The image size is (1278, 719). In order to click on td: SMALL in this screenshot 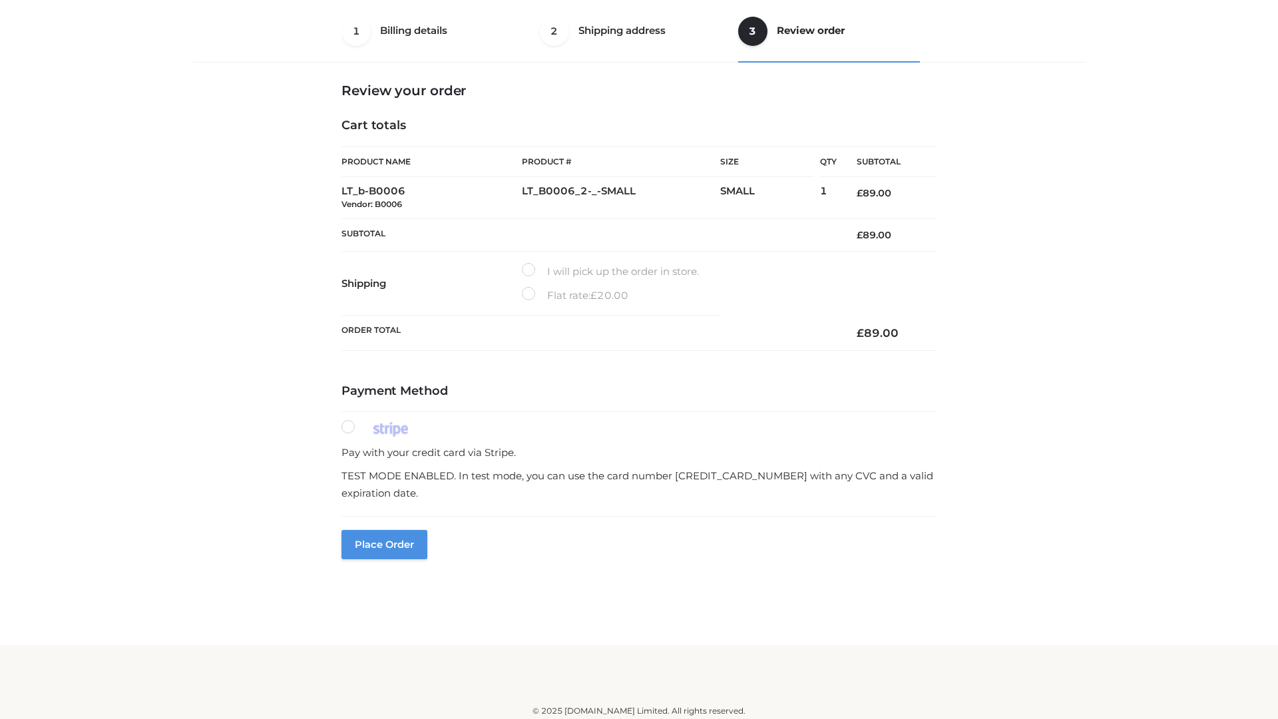, I will do `click(770, 198)`.